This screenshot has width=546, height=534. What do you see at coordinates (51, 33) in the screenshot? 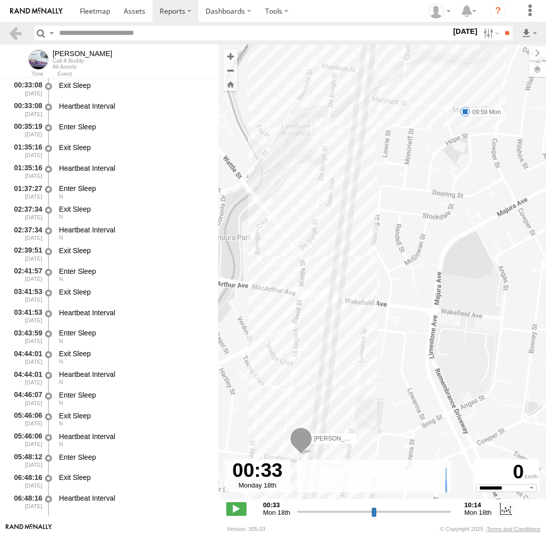
I see `label: Search Query` at bounding box center [51, 33].